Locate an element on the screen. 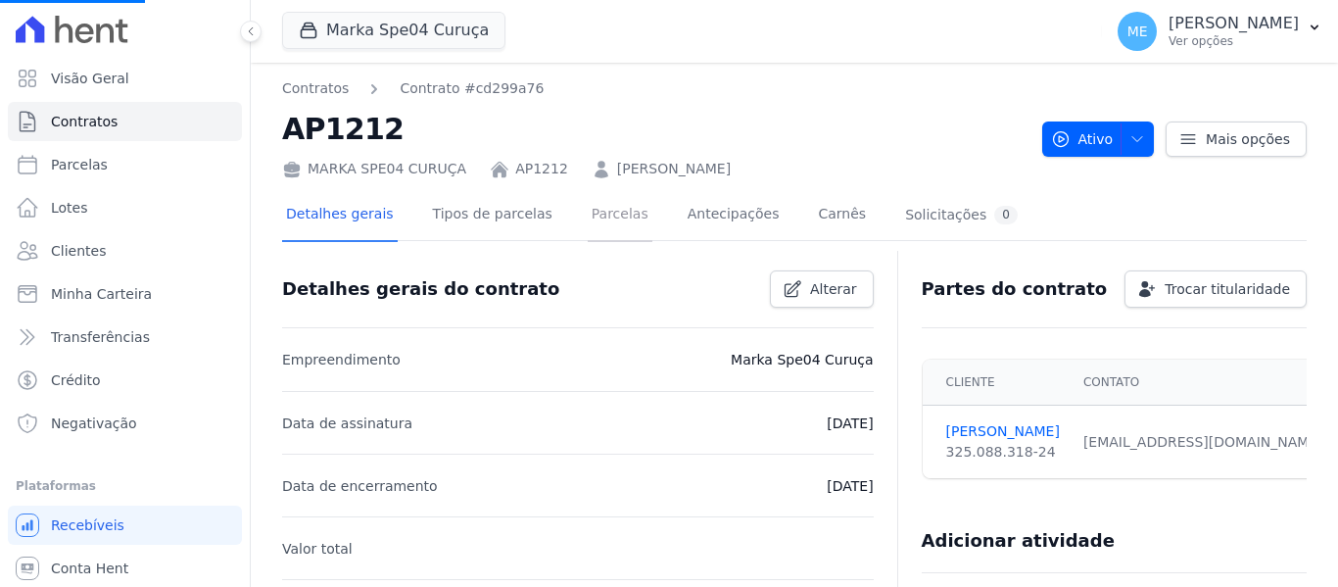 The width and height of the screenshot is (1338, 587). div: Plataformas is located at coordinates (124, 486).